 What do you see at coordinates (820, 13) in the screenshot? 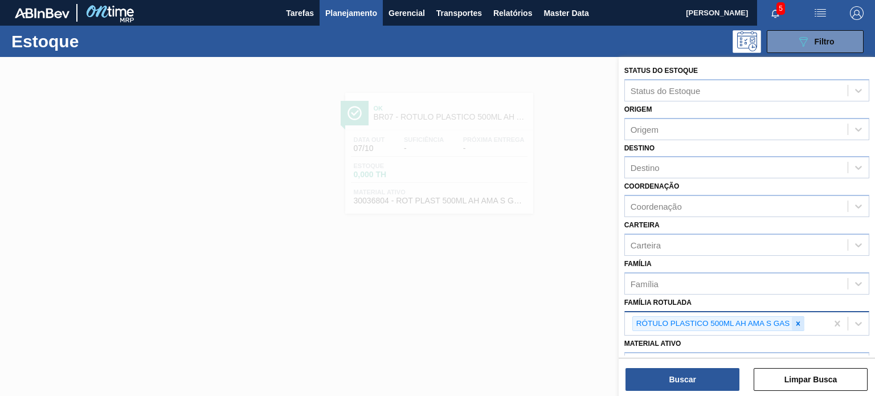
I see `img: userActions` at bounding box center [820, 13].